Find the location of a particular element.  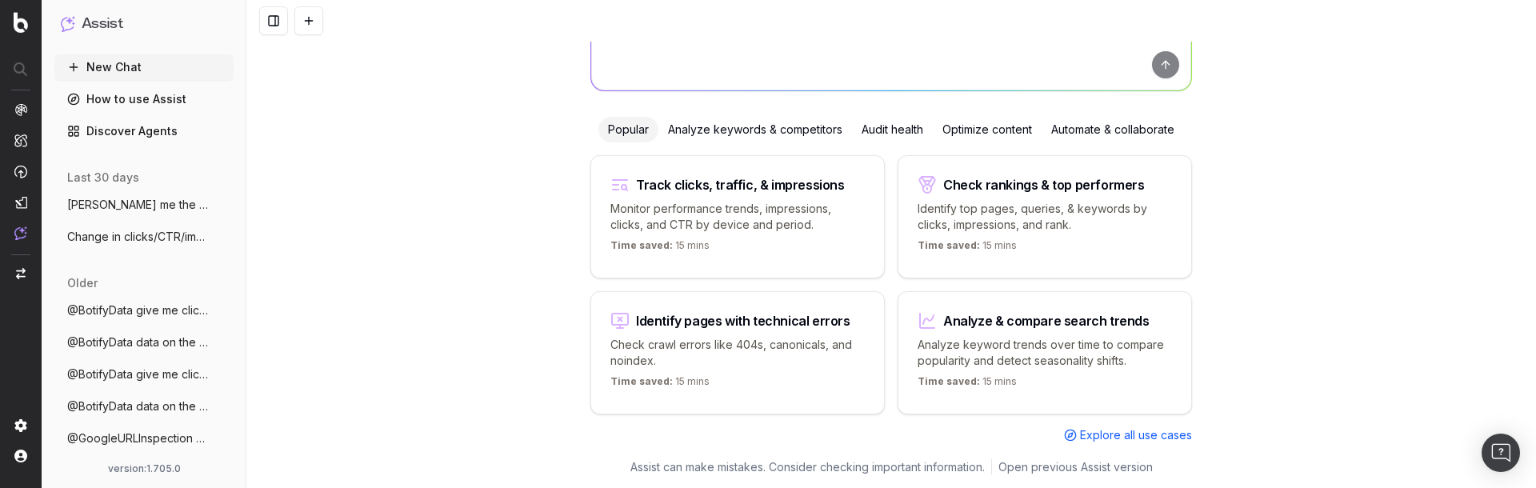

button: New Chat is located at coordinates (144, 67).